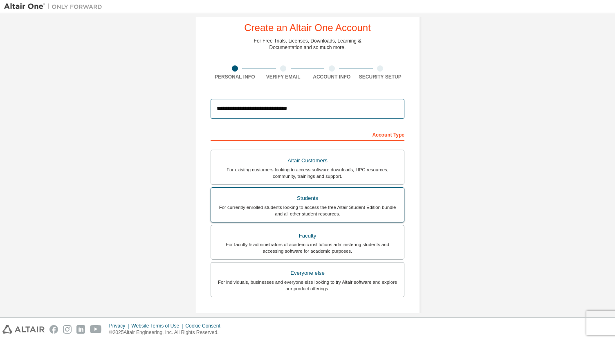  Describe the element at coordinates (308, 173) in the screenshot. I see `div: For existing customers looking to access software downloads, HPC resources, community, trainings ...` at that location.